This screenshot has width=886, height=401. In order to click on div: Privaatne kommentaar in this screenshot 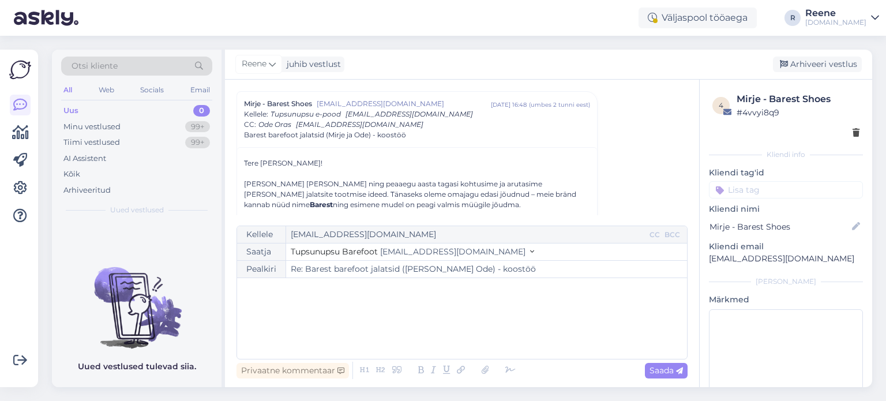, I will do `click(292, 370)`.